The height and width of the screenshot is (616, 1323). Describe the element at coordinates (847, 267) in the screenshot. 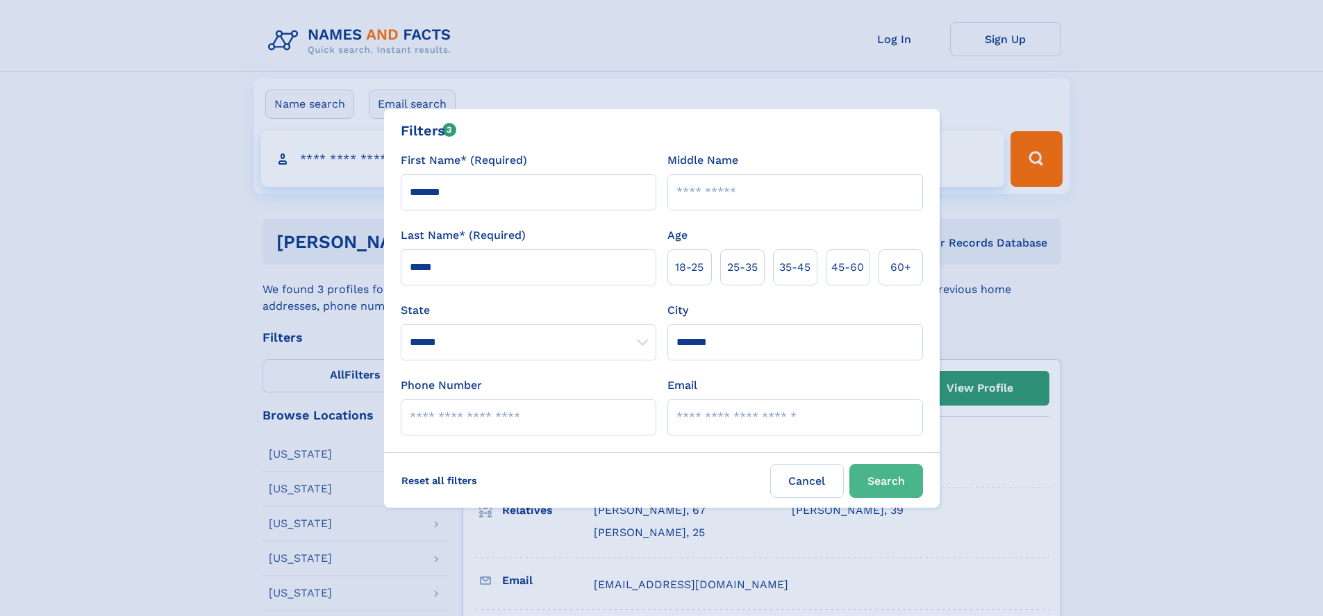

I see `span: 45‑60` at that location.